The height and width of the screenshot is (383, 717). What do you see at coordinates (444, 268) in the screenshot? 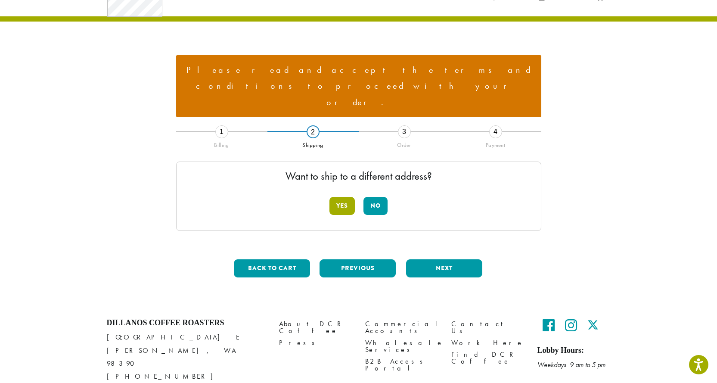
I see `button: Next` at bounding box center [444, 268].